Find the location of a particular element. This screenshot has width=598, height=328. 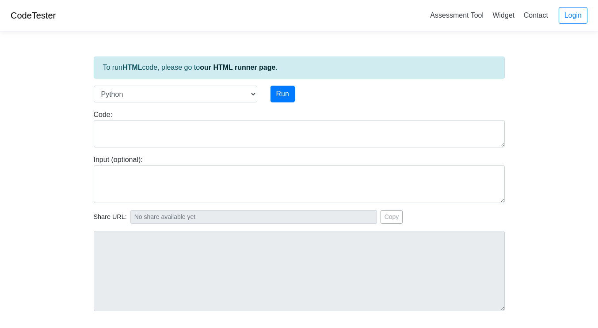

a: Contact is located at coordinates (535, 15).